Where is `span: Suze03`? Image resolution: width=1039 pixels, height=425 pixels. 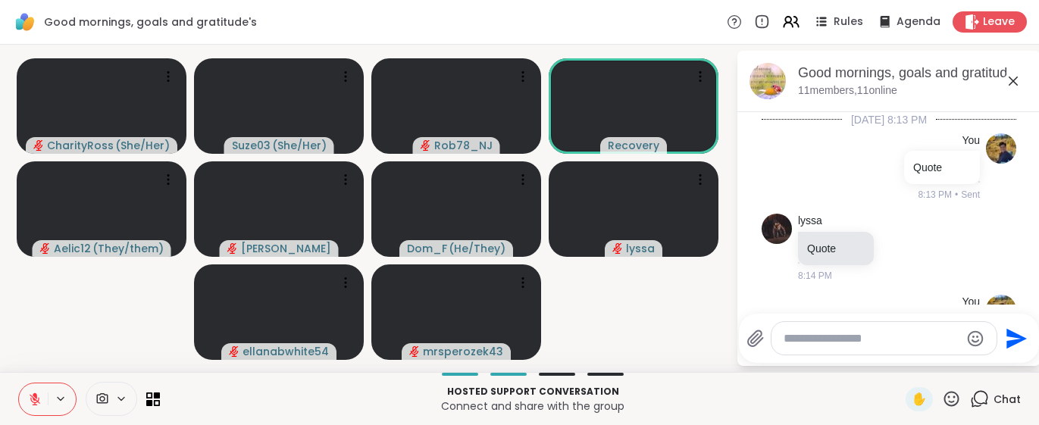 span: Suze03 is located at coordinates (251, 146).